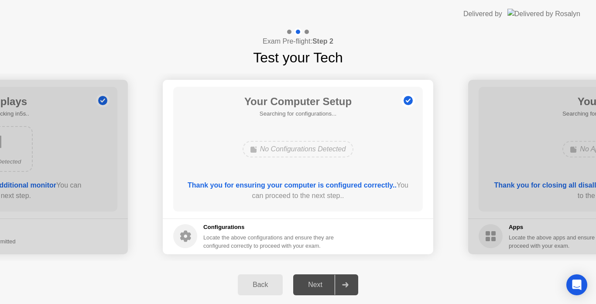 The height and width of the screenshot is (304, 596). What do you see at coordinates (298, 114) in the screenshot?
I see `h5: Searching for configurations...` at bounding box center [298, 114].